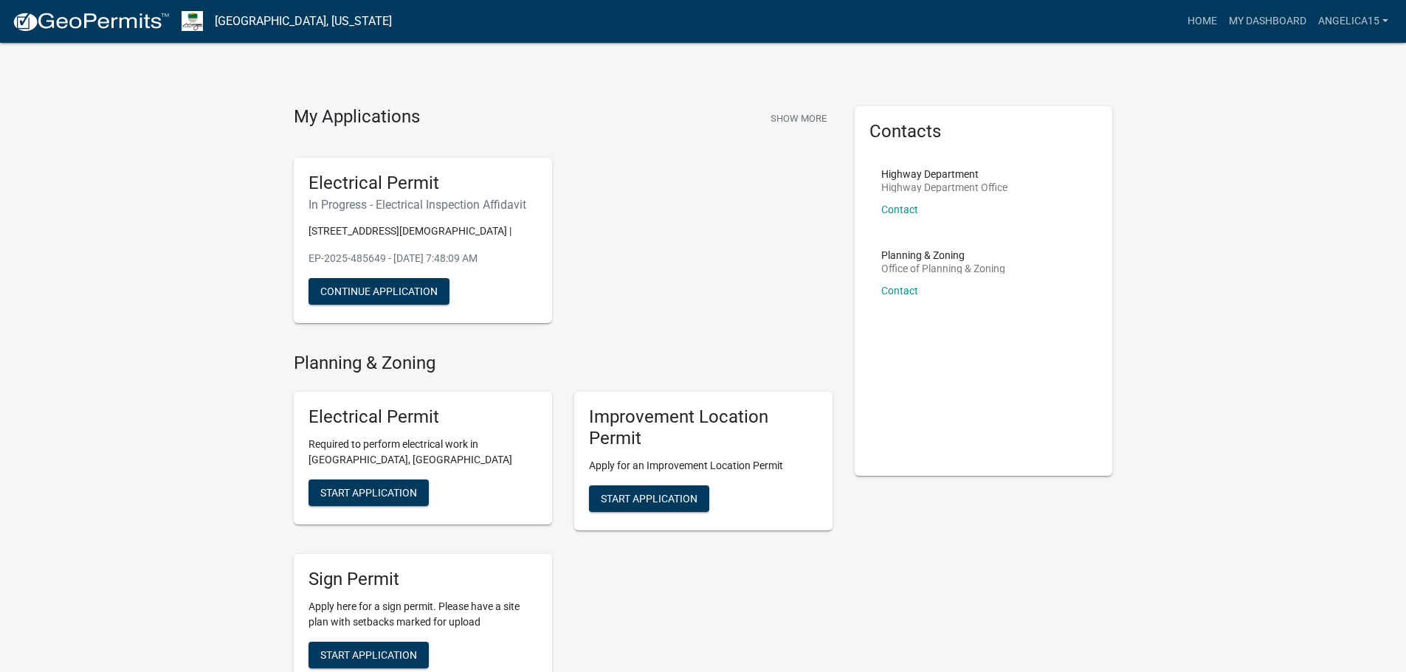  Describe the element at coordinates (1352, 21) in the screenshot. I see `a: Angelica15` at that location.